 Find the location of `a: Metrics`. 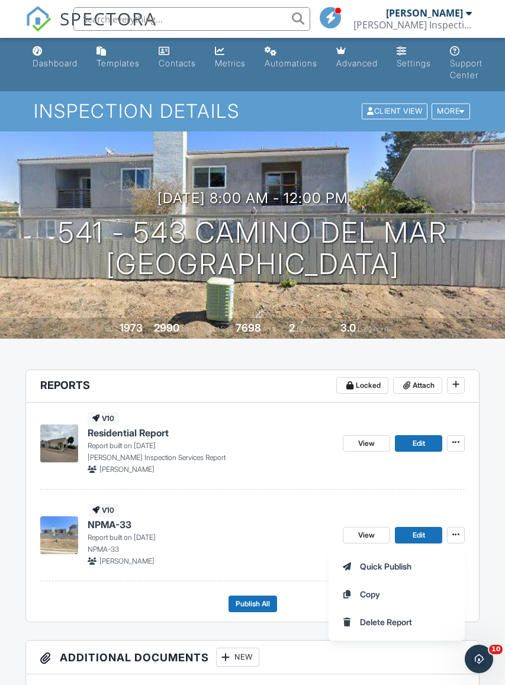

a: Metrics is located at coordinates (230, 57).